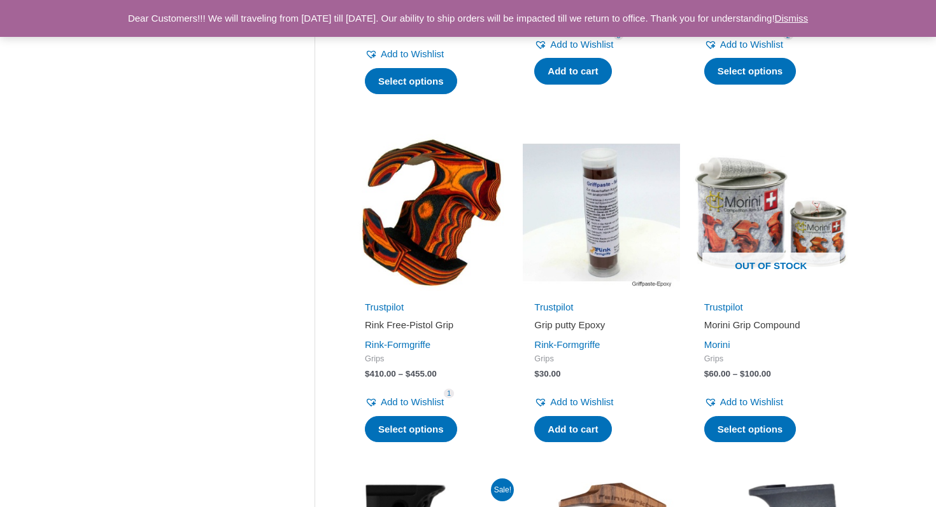 This screenshot has height=507, width=936. What do you see at coordinates (421, 374) in the screenshot?
I see `bdi: 455.00` at bounding box center [421, 374].